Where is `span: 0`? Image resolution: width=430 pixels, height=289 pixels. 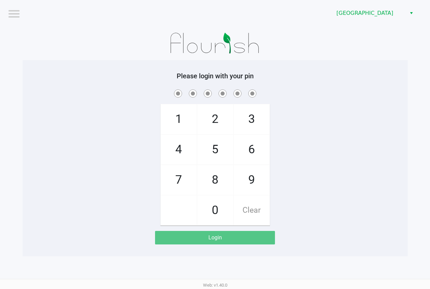 span: 0 is located at coordinates (215, 210).